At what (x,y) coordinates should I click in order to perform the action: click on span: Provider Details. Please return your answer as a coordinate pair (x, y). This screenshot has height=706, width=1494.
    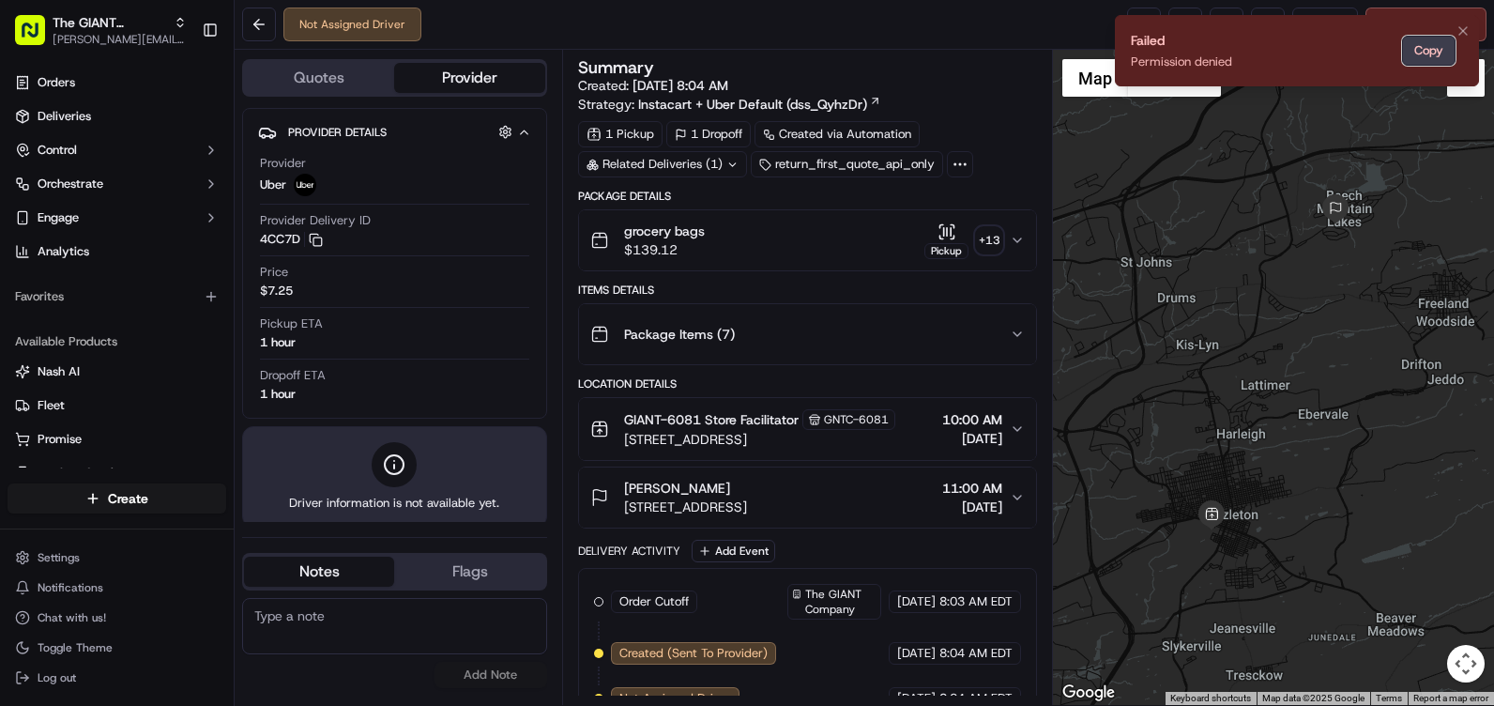
    Looking at the image, I should click on (337, 132).